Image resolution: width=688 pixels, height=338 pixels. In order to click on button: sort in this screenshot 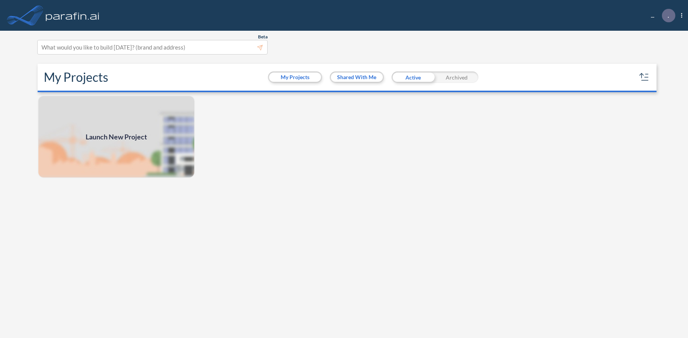, I will do `click(644, 77)`.